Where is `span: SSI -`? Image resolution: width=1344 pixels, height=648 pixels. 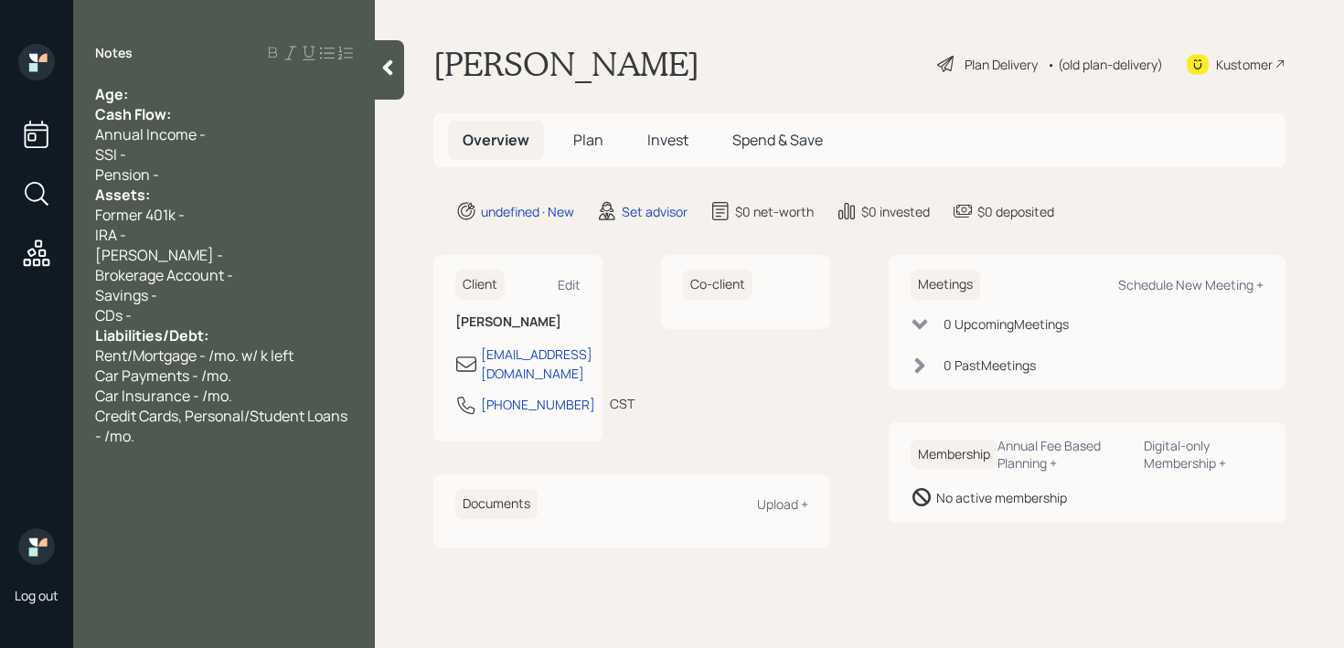
span: SSI - is located at coordinates (111, 155).